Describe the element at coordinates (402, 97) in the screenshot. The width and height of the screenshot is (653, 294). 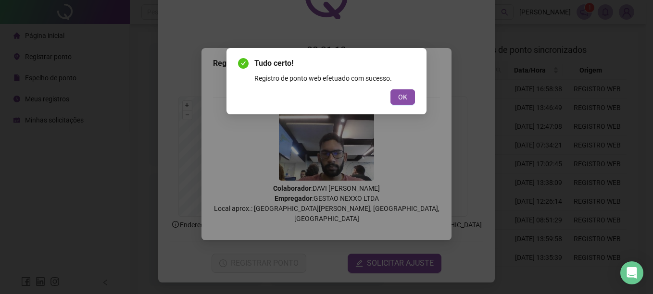
I see `button: OK` at that location.